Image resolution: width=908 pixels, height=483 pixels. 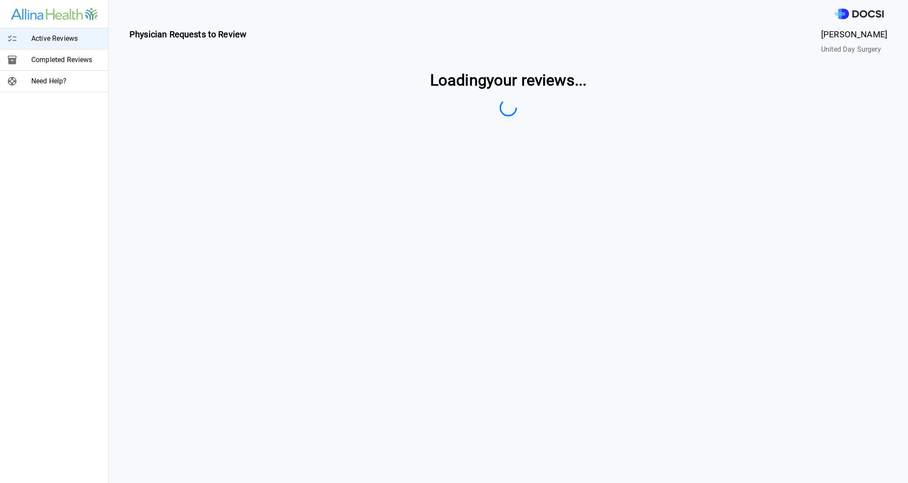 What do you see at coordinates (854, 50) in the screenshot?
I see `span: United Day Surgery` at bounding box center [854, 50].